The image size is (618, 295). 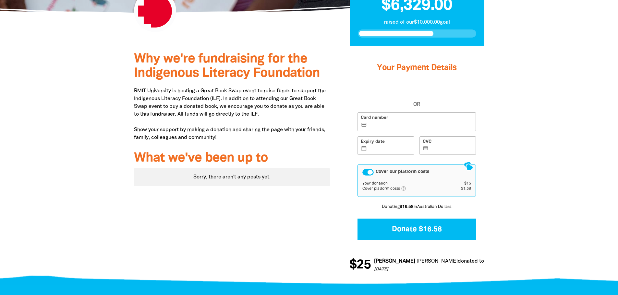 I want to click on span: donated to, so click(x=448, y=262).